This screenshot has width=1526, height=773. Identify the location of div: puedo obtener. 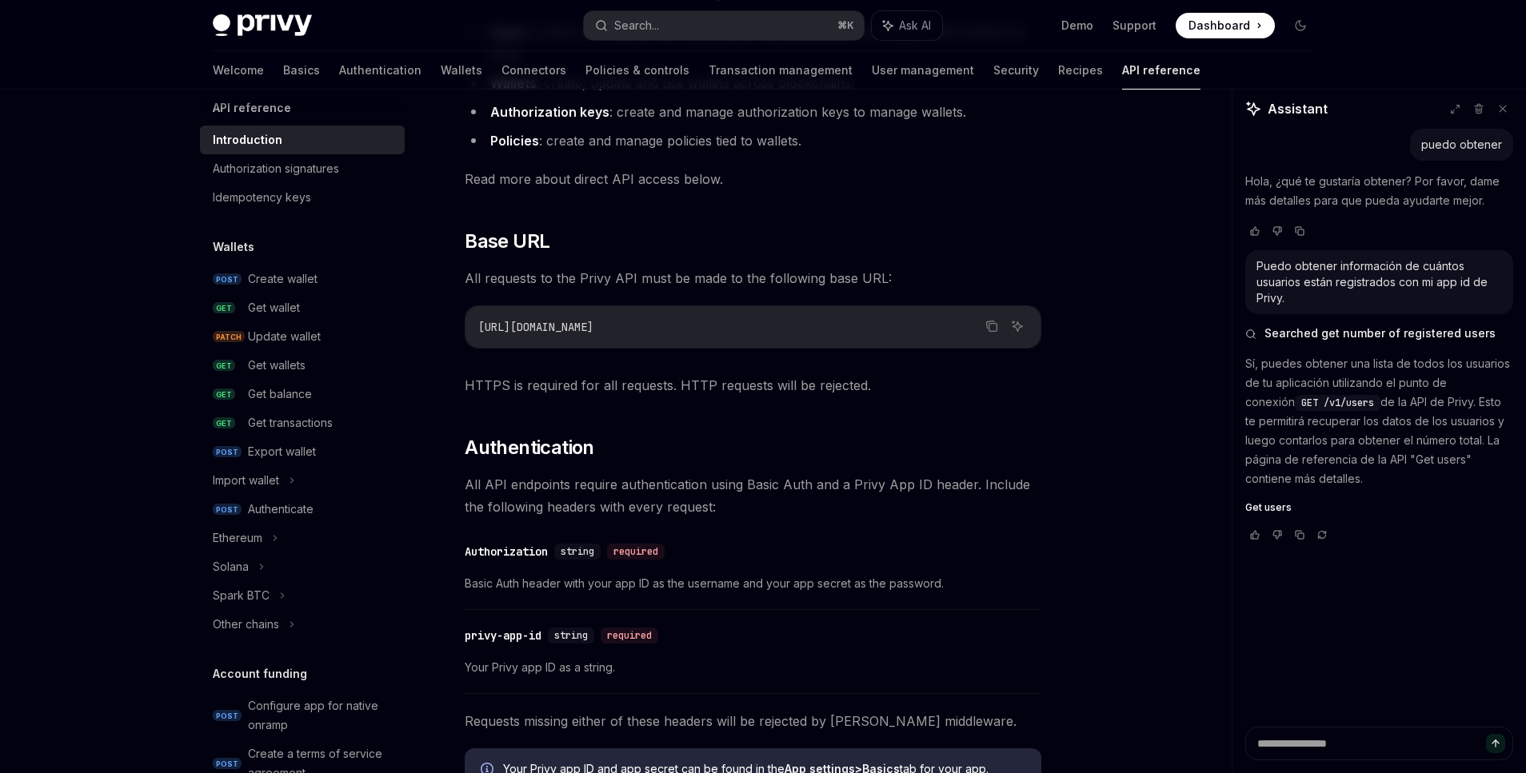
(1461, 145).